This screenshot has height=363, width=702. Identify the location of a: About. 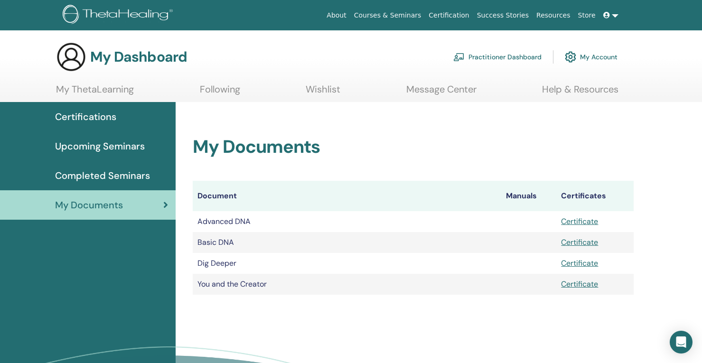
(336, 15).